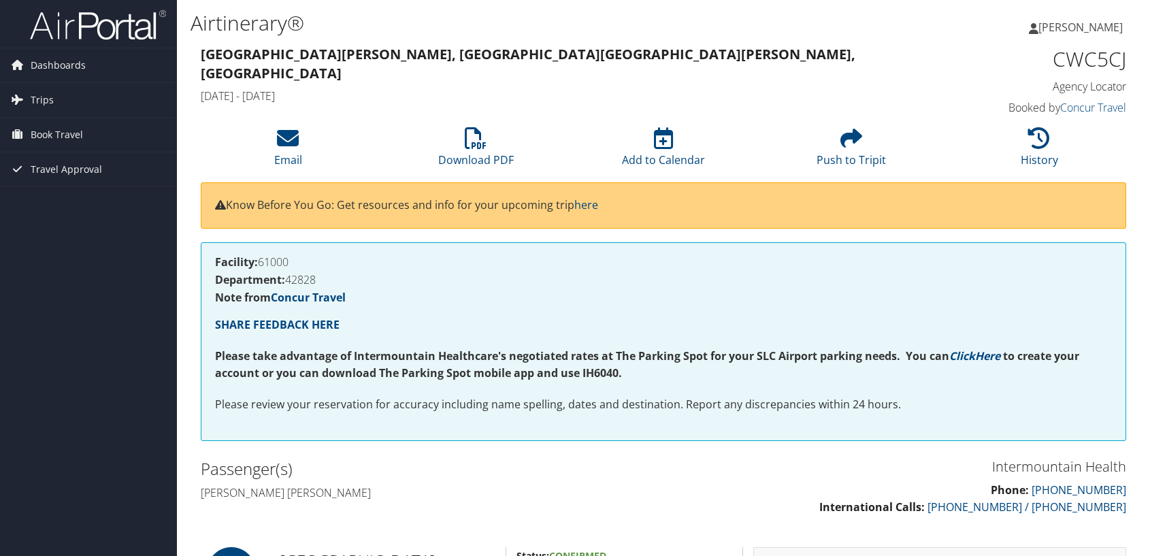  Describe the element at coordinates (58, 65) in the screenshot. I see `span: Dashboards` at that location.